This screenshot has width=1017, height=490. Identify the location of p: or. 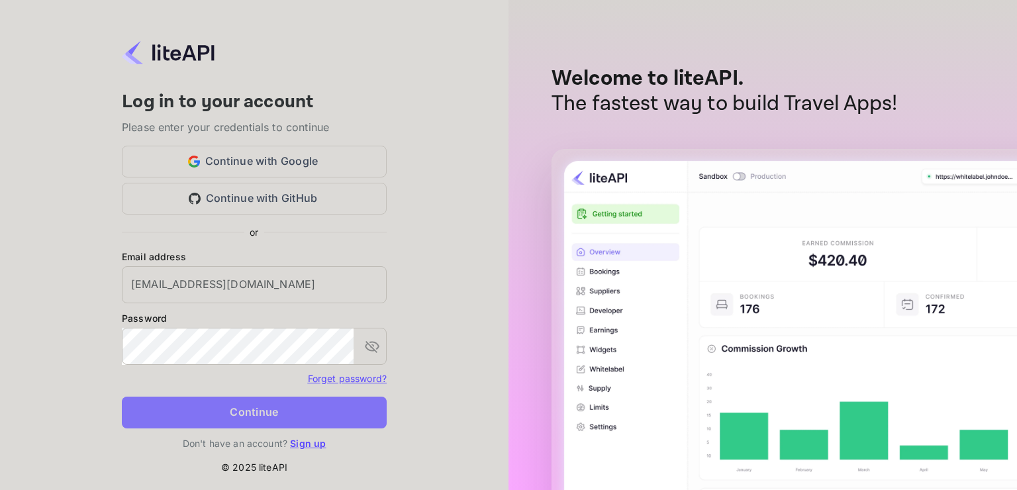
(253, 232).